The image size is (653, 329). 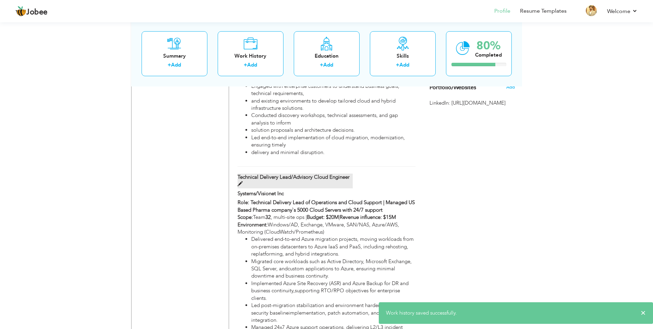 I want to click on li: Led end-to-end implementation of cloud migration, modernization, ensuring timely, so click(x=333, y=141).